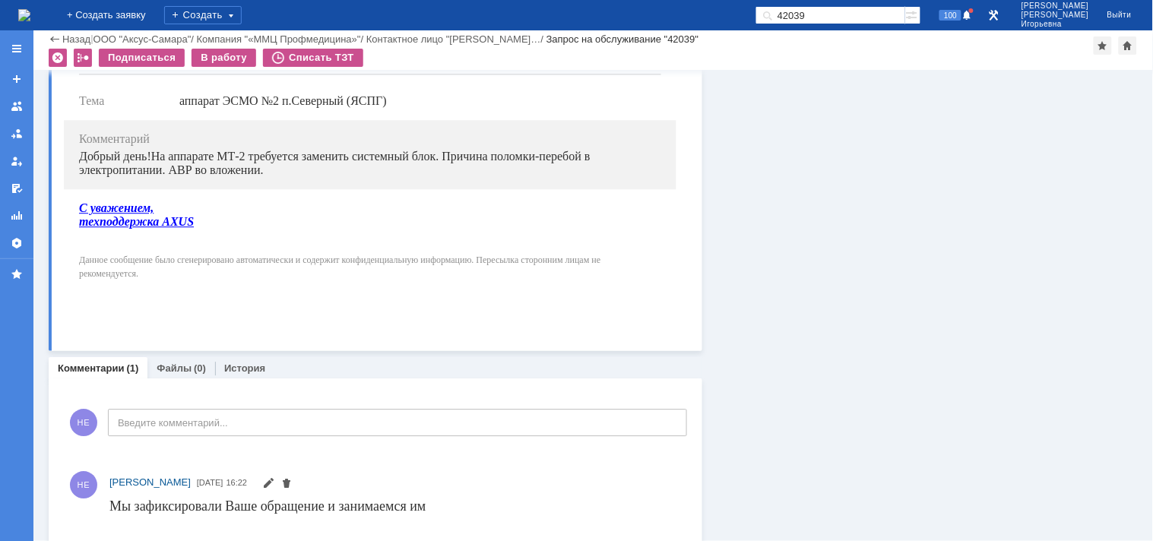 The image size is (1153, 541). What do you see at coordinates (174, 368) in the screenshot?
I see `a: Файлы` at bounding box center [174, 368].